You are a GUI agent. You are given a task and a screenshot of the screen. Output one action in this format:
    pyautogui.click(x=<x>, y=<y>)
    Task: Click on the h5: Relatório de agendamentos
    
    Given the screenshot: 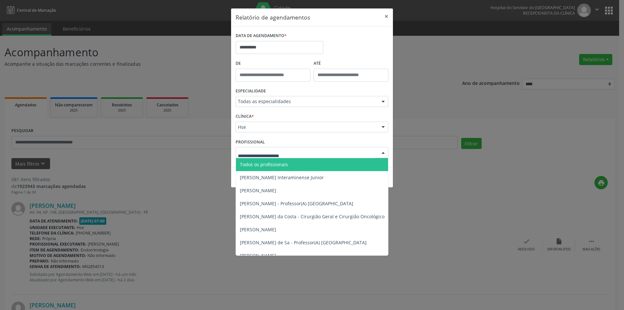 What is the action you would take?
    pyautogui.click(x=273, y=17)
    